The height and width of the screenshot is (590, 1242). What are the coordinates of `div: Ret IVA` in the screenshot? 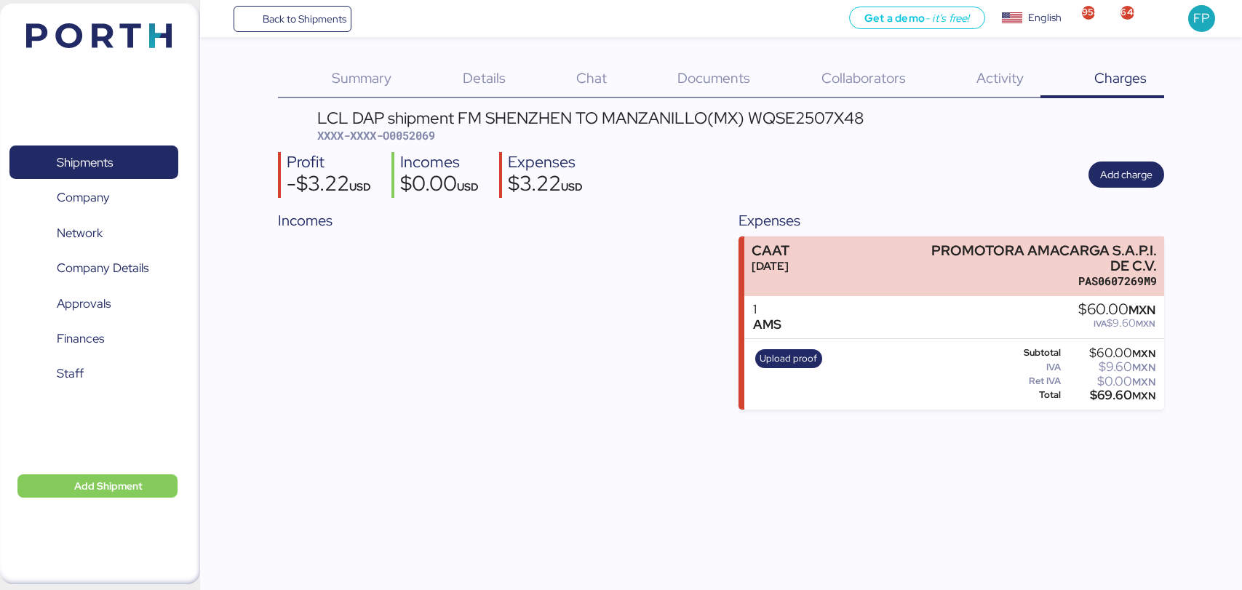 It's located at (1030, 381).